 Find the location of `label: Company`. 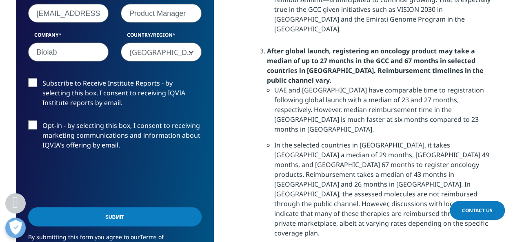

label: Company is located at coordinates (69, 37).